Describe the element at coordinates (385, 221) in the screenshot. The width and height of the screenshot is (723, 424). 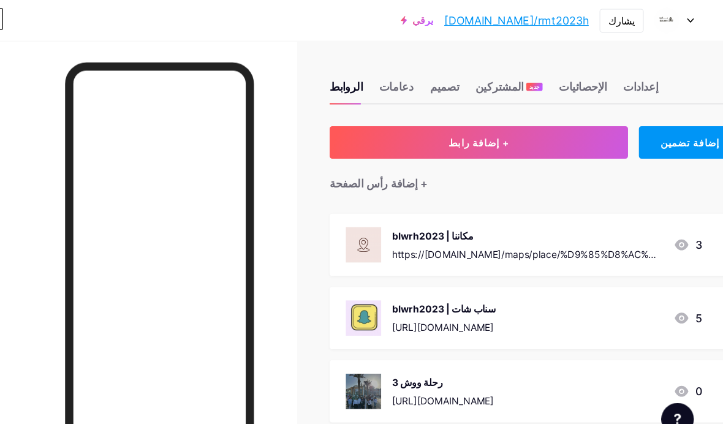
I see `img: blwrh2023 | مكاننا` at that location.